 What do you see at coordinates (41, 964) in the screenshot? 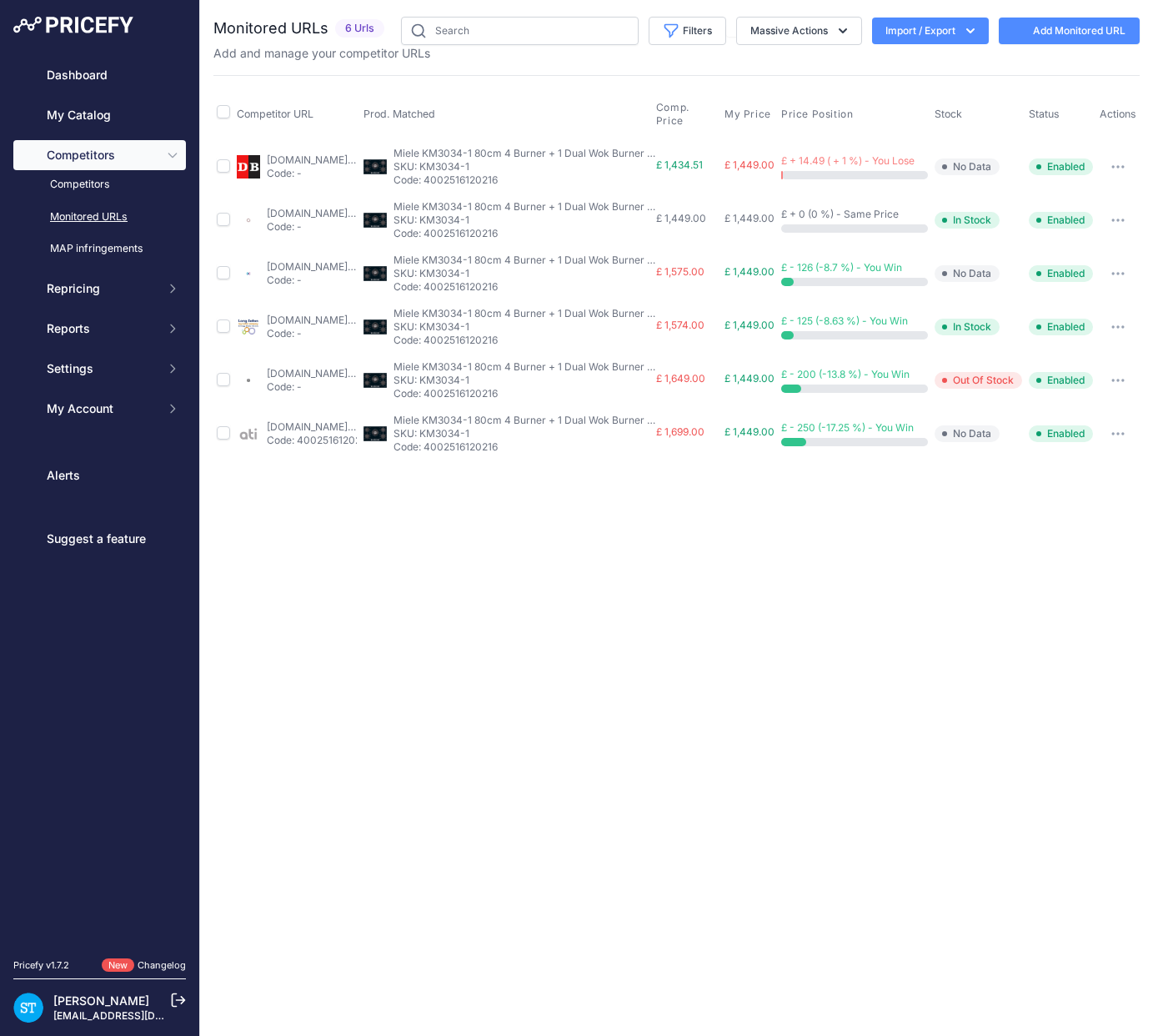
I see `div: Pricefy v1.7.2` at bounding box center [41, 964].